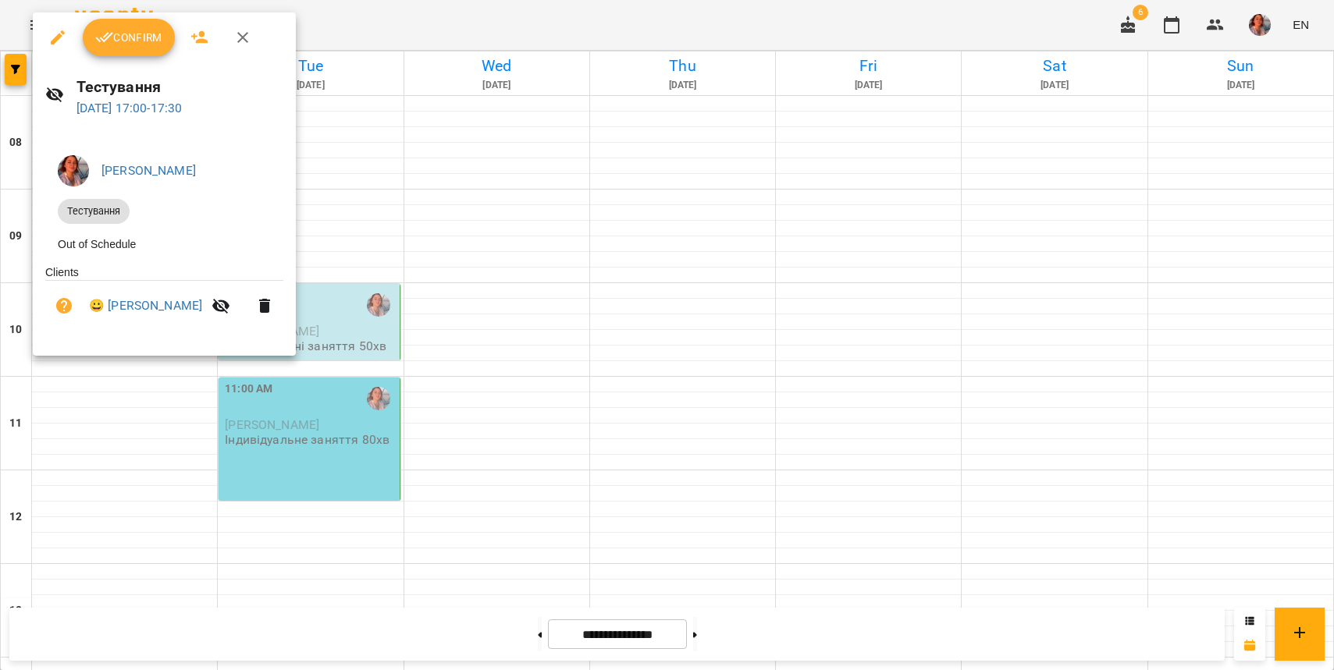 This screenshot has width=1334, height=670. What do you see at coordinates (164, 244) in the screenshot?
I see `li: Out of Schedule` at bounding box center [164, 244].